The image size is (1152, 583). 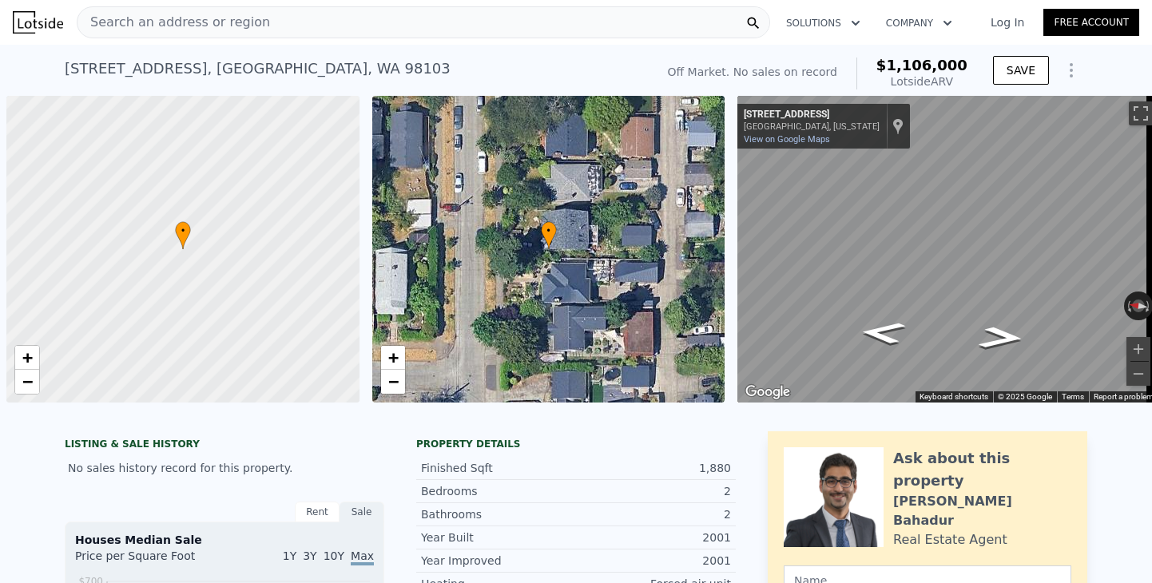 What do you see at coordinates (334, 556) in the screenshot?
I see `span: 10Y` at bounding box center [334, 556].